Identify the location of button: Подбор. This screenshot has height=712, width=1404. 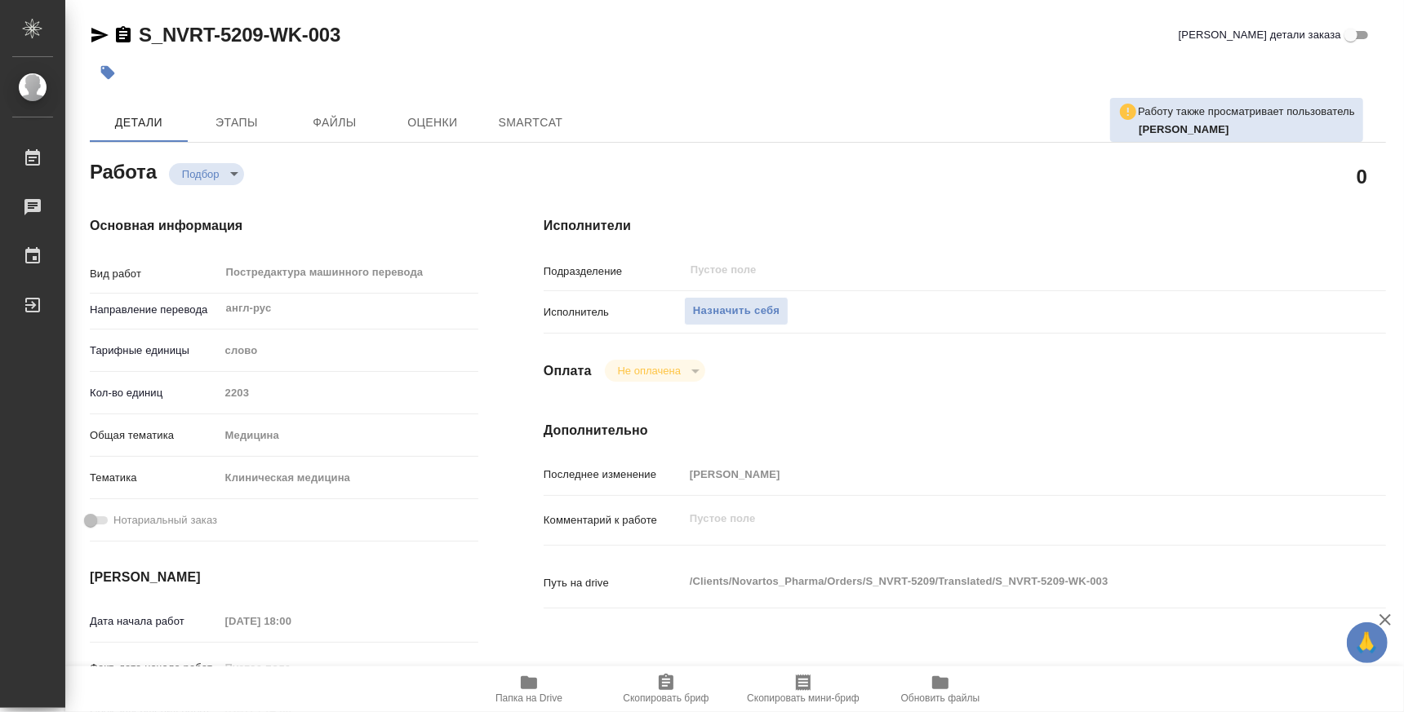
(201, 174).